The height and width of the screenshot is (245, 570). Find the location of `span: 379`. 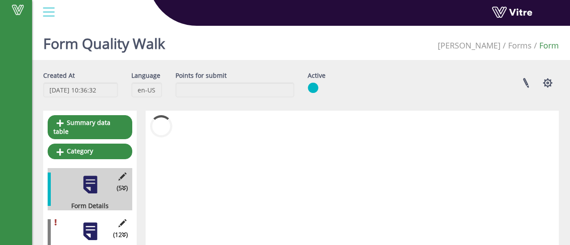

span: 379 is located at coordinates (469, 45).